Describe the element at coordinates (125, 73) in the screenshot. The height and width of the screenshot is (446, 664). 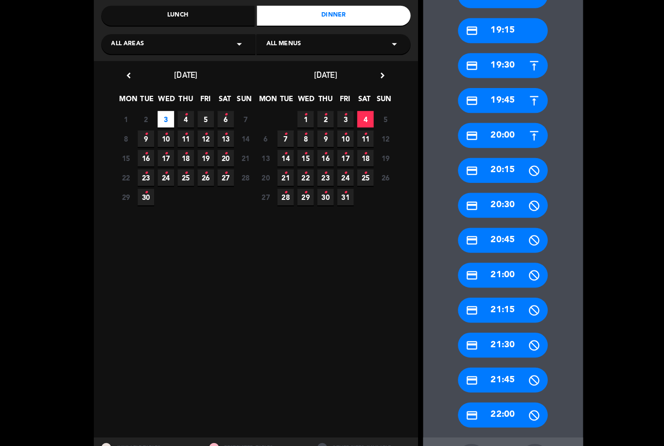
I see `i: chevron_left` at that location.